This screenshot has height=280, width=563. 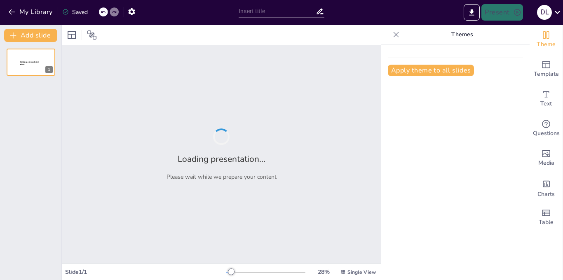 What do you see at coordinates (31, 12) in the screenshot?
I see `button: My Library` at bounding box center [31, 12].